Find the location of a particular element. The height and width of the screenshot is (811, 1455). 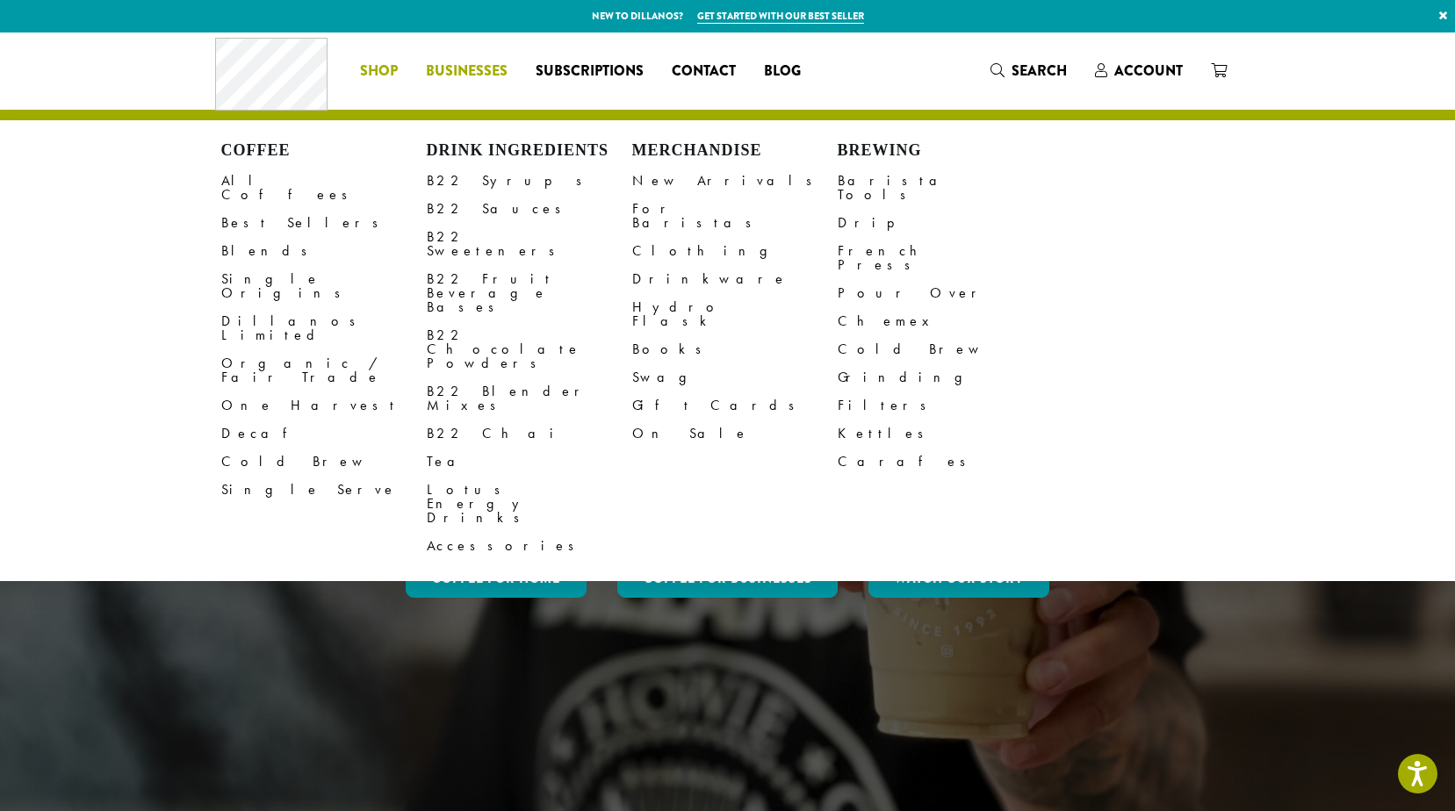

span: Subscriptions is located at coordinates (589, 71).